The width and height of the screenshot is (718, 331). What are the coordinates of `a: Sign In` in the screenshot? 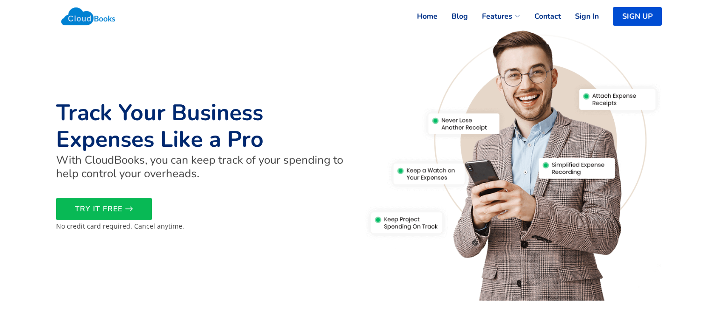 It's located at (580, 16).